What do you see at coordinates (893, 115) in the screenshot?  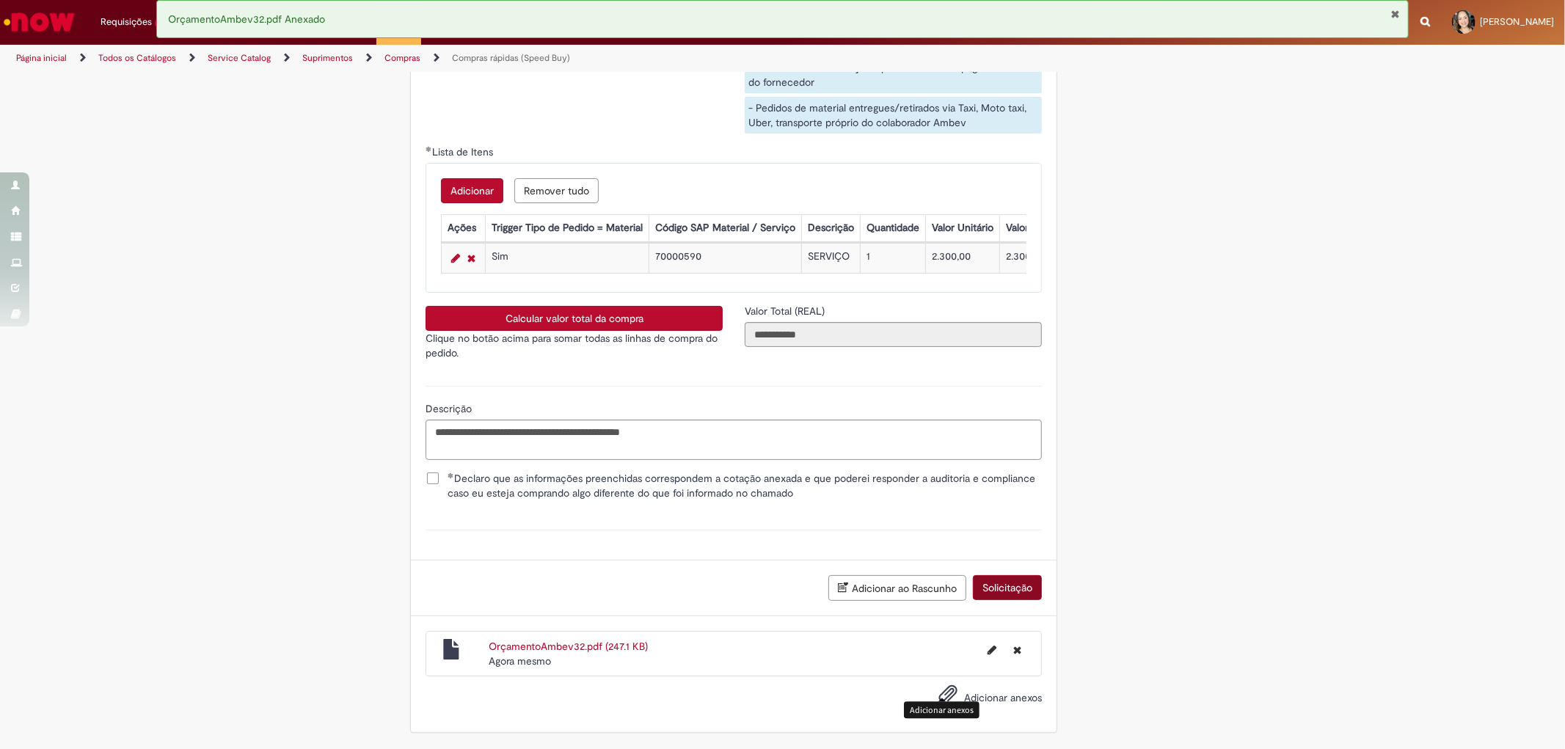 I see `div: - Pedidos de material entregues/retirados via Taxi, Moto taxi, Uber, transporte próprio do colabo...` at bounding box center [893, 115].